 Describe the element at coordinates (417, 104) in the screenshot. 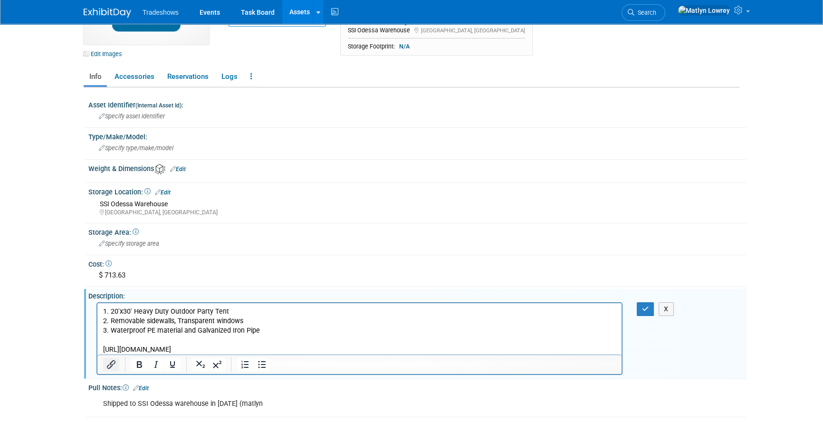

I see `div: Asset Identifier :` at that location.